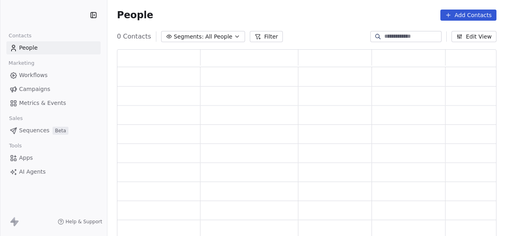 This screenshot has height=236, width=506. What do you see at coordinates (53, 89) in the screenshot?
I see `a: Campaigns` at bounding box center [53, 89].